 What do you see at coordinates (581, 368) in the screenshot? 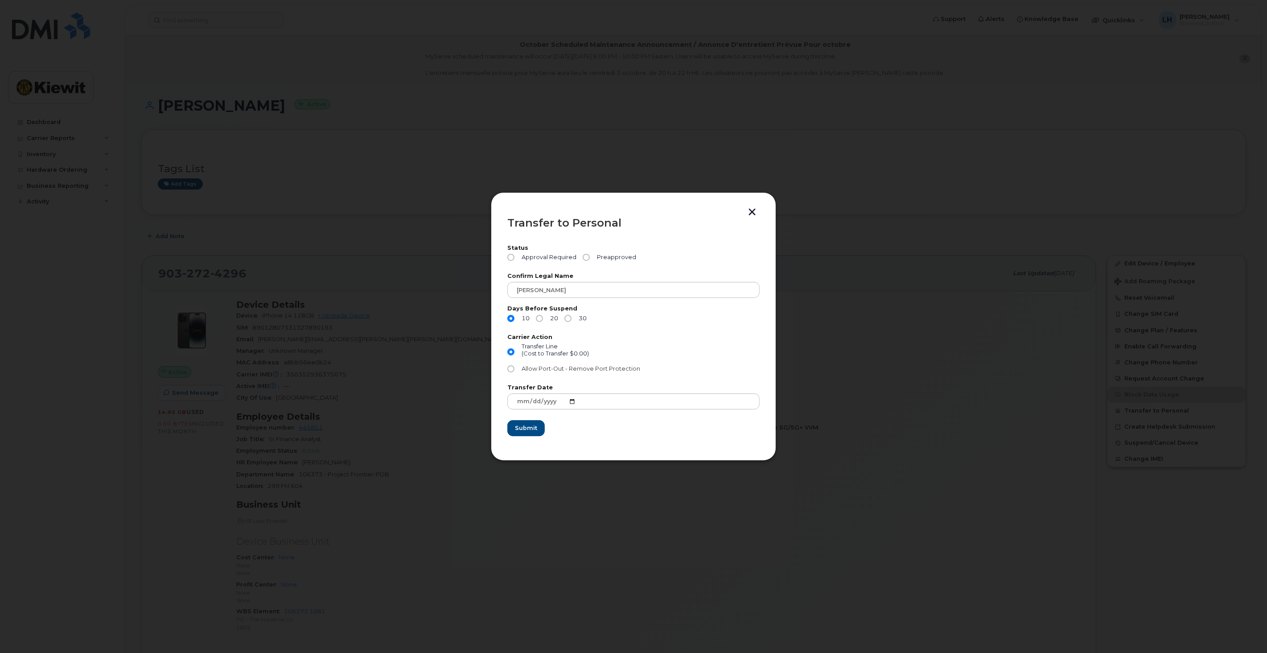
I see `span: Allow Port-Out - Remove Port Protection` at bounding box center [581, 368].